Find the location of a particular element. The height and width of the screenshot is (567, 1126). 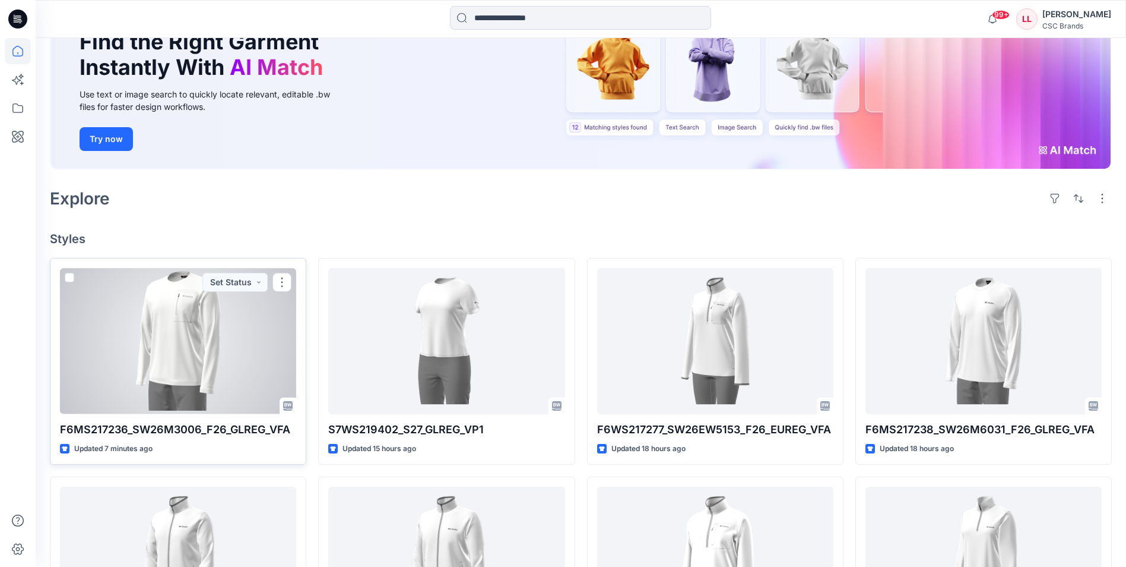

div: Use text or image search to quickly locate relevant, editable .bw files for faster design workflows. is located at coordinates (213, 100).